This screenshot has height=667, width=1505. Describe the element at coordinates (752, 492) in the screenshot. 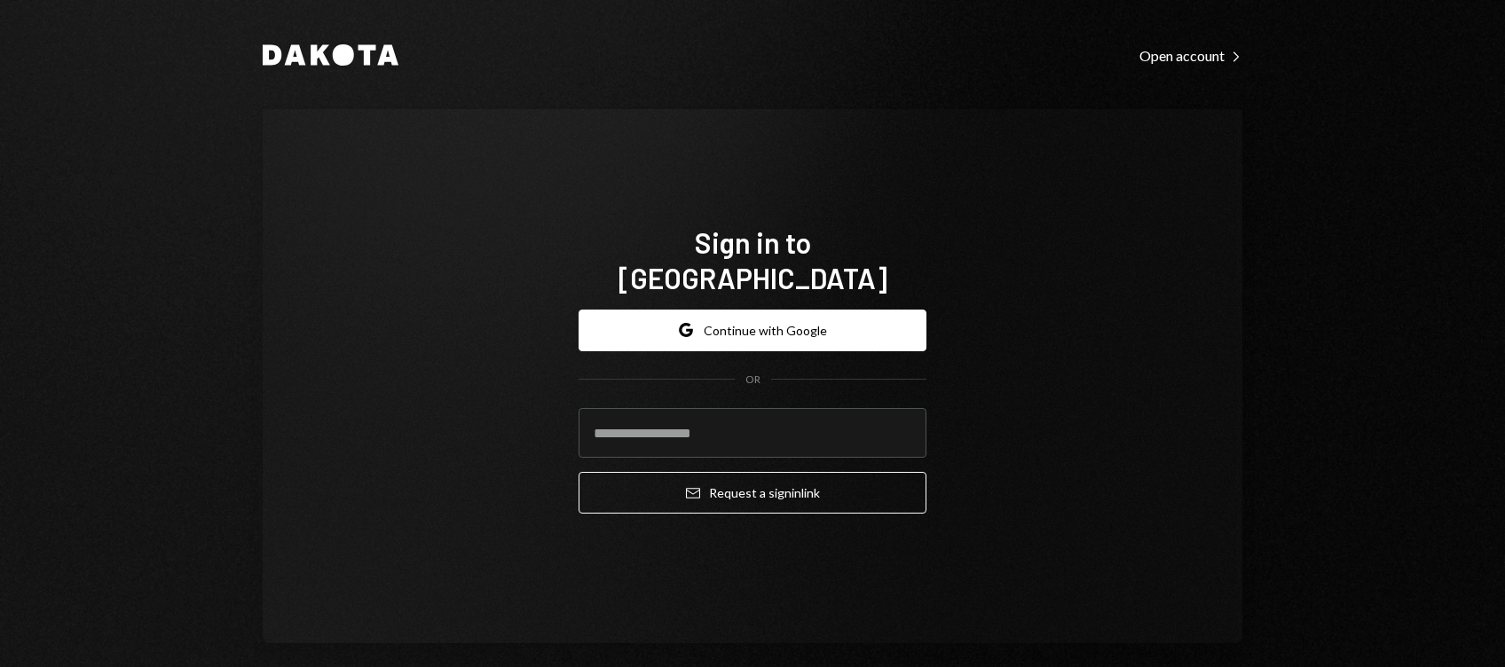

I see `button: Request a signinlink` at that location.